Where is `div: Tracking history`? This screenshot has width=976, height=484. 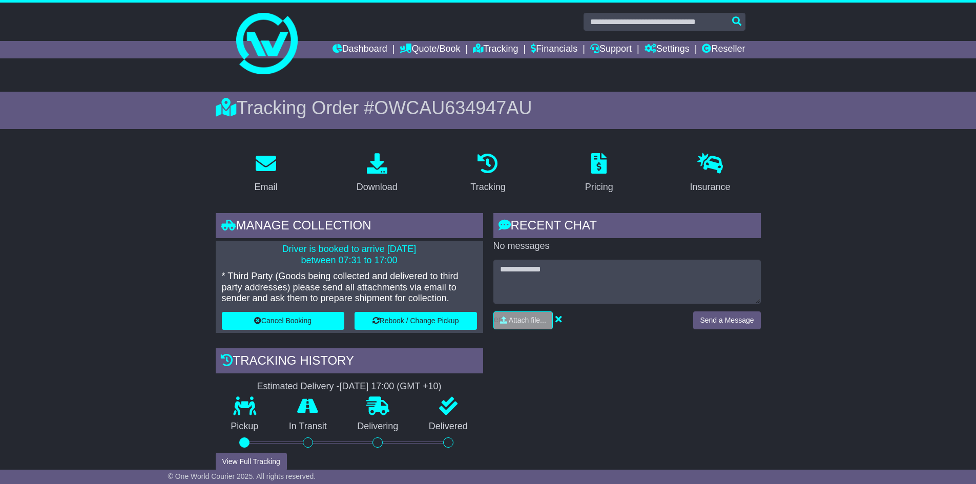 div: Tracking history is located at coordinates (349, 362).